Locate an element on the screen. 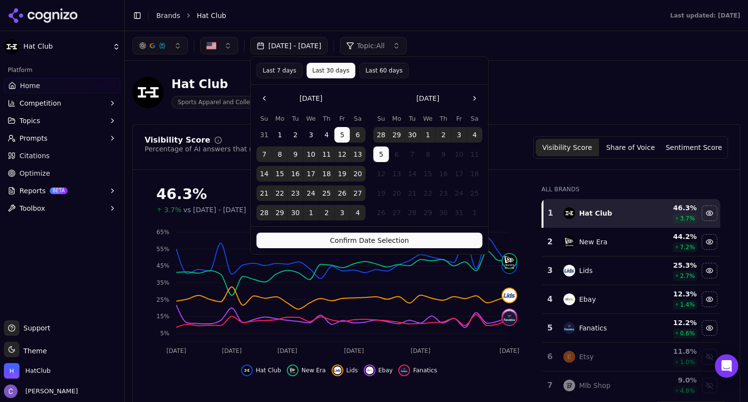 The height and width of the screenshot is (402, 748). button: Toolbox is located at coordinates (62, 209).